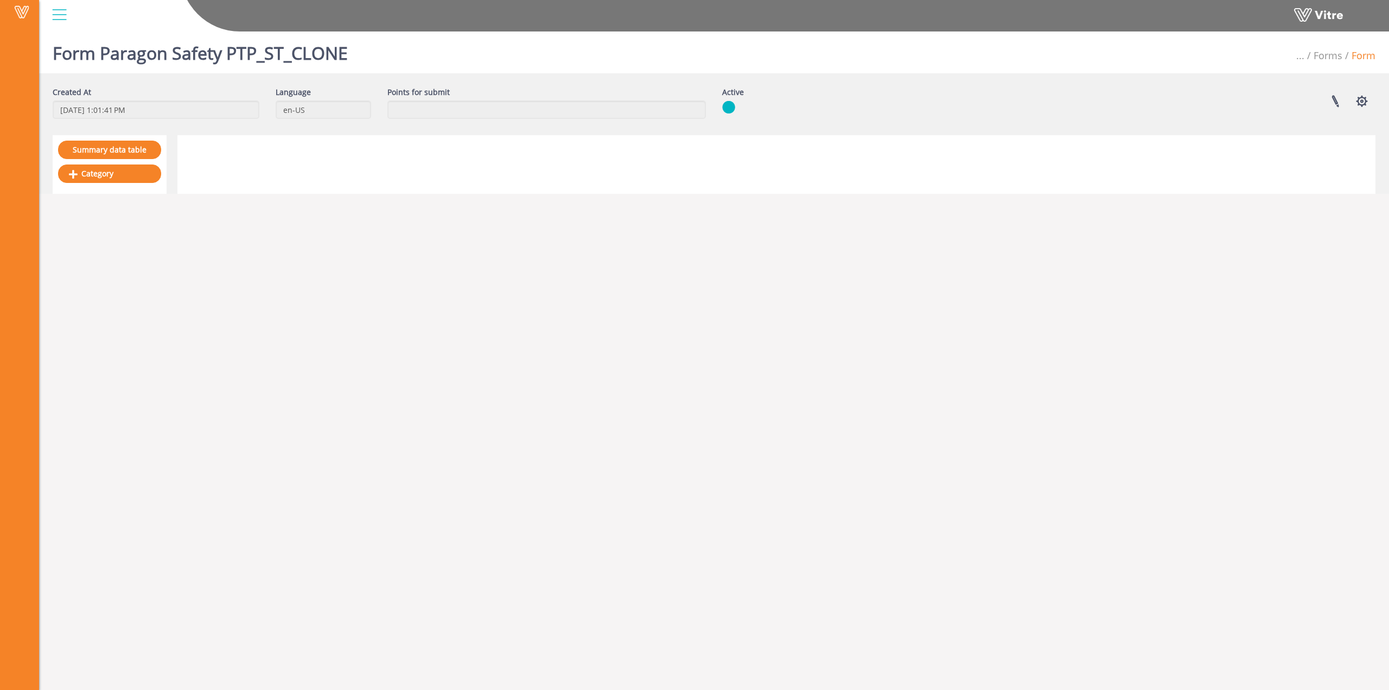 The width and height of the screenshot is (1389, 690). Describe the element at coordinates (293, 92) in the screenshot. I see `label: Language` at that location.